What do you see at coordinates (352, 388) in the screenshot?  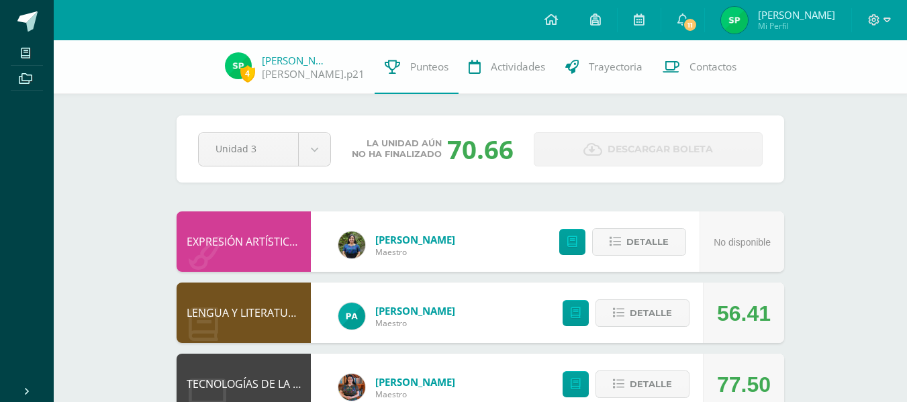 I see `img: 60a759e8b02ec95d430434cf0c0a55c7.png` at bounding box center [352, 388].